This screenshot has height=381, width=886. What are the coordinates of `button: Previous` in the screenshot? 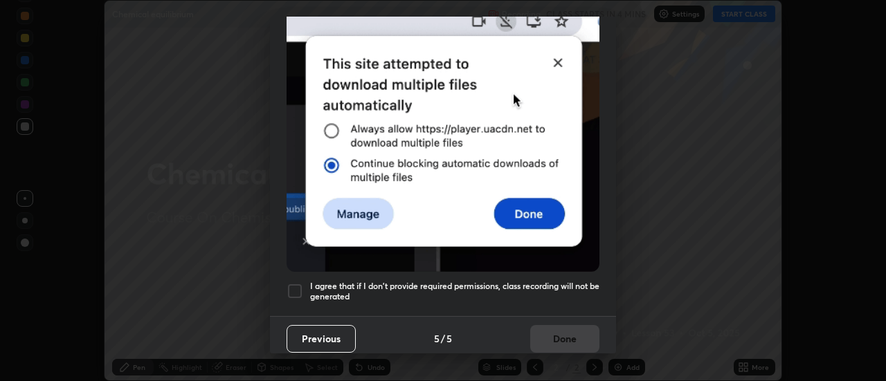 It's located at (321, 339).